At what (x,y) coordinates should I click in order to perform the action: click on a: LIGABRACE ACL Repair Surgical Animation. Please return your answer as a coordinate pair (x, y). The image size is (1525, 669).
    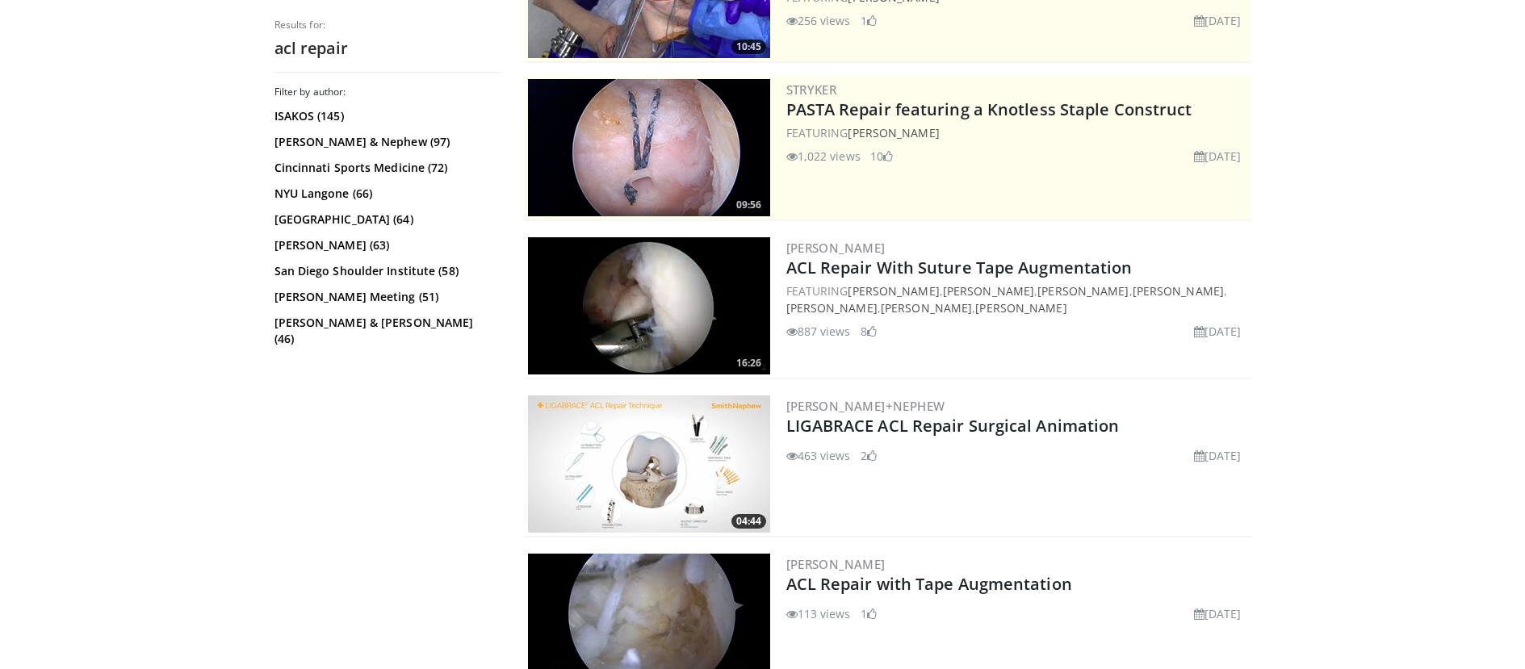
    Looking at the image, I should click on (952, 425).